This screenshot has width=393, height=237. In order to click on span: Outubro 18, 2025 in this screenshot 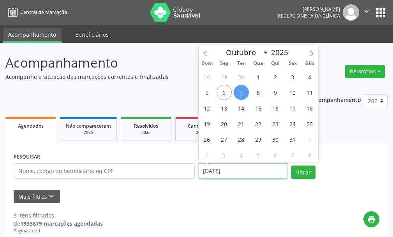, I will do `click(310, 108)`.